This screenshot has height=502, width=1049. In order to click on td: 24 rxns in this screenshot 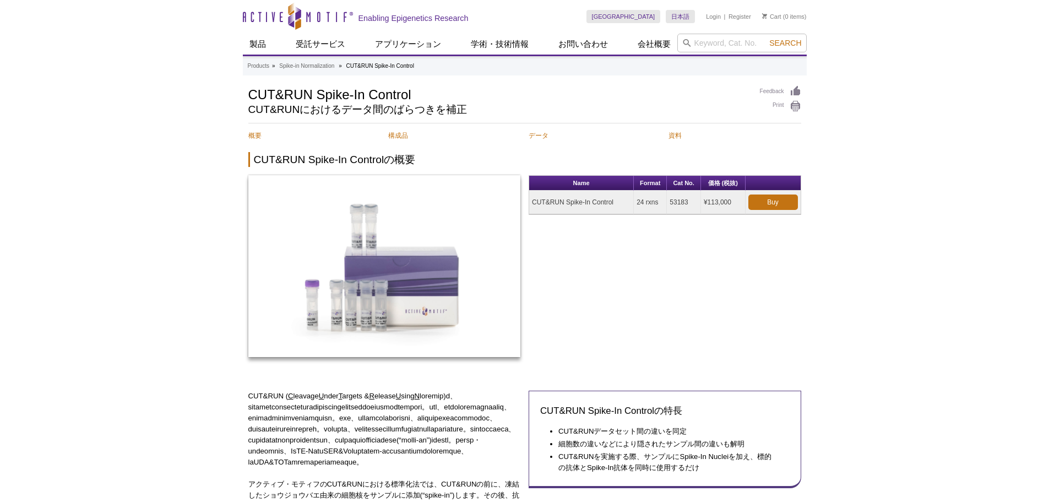, I will do `click(650, 202)`.